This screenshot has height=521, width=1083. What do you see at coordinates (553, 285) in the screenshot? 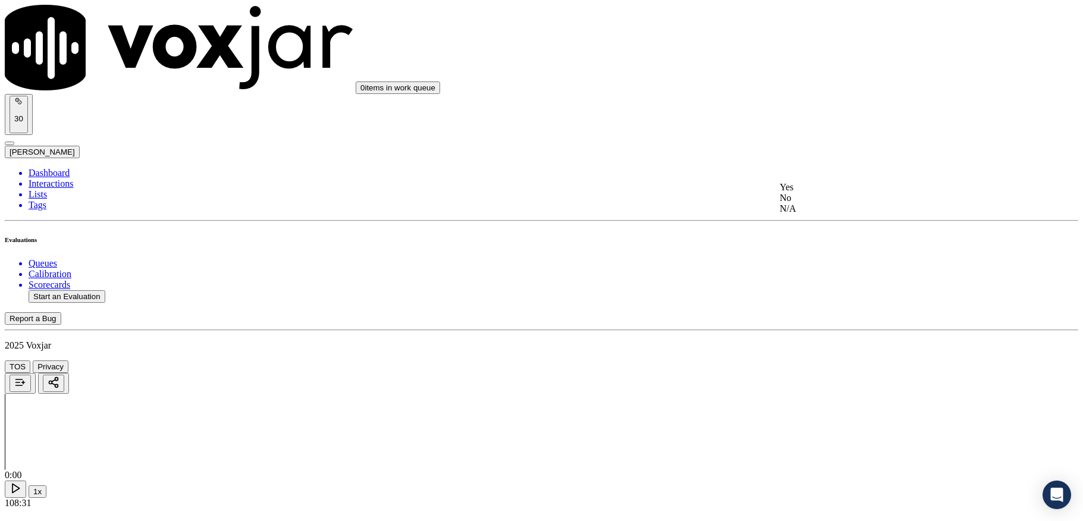
I see `li: Scorecards` at bounding box center [553, 285].